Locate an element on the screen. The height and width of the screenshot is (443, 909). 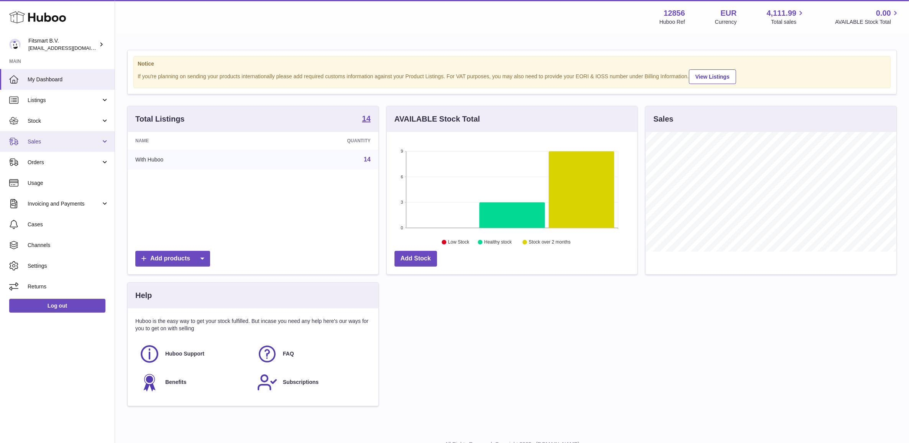
h3: Total Listings is located at coordinates (160, 119).